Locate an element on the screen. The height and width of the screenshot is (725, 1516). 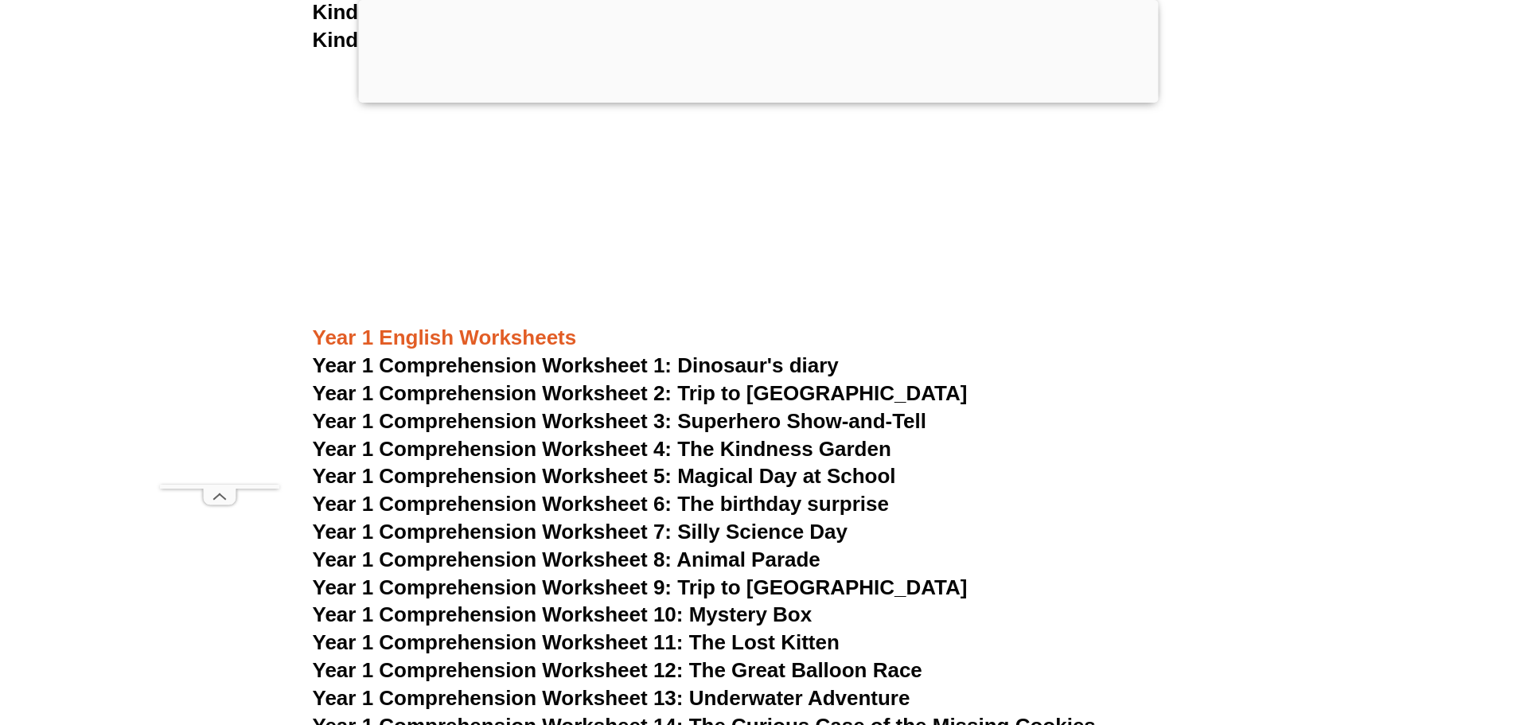
a: Year 1 Comprehension Worksheet 12: The Great Balloon Race is located at coordinates (617, 670).